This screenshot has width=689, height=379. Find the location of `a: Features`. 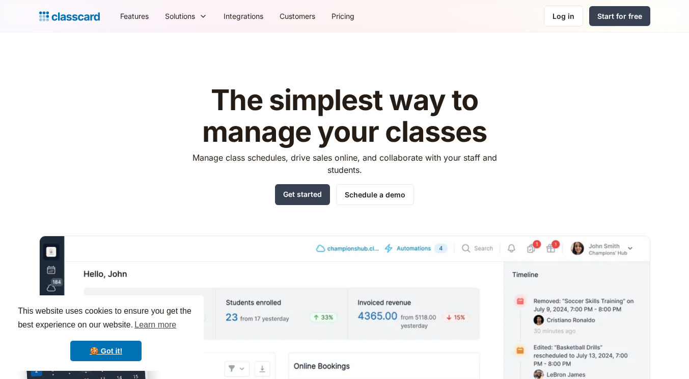

a: Features is located at coordinates (135, 16).